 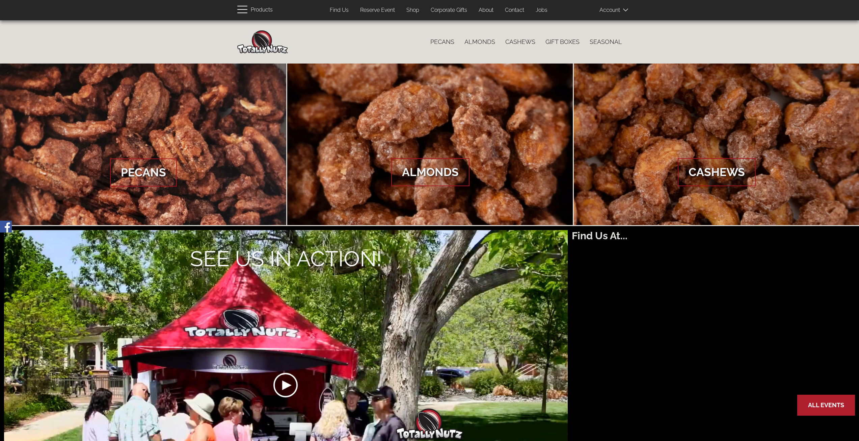 I want to click on a: Reserve Event, so click(x=377, y=10).